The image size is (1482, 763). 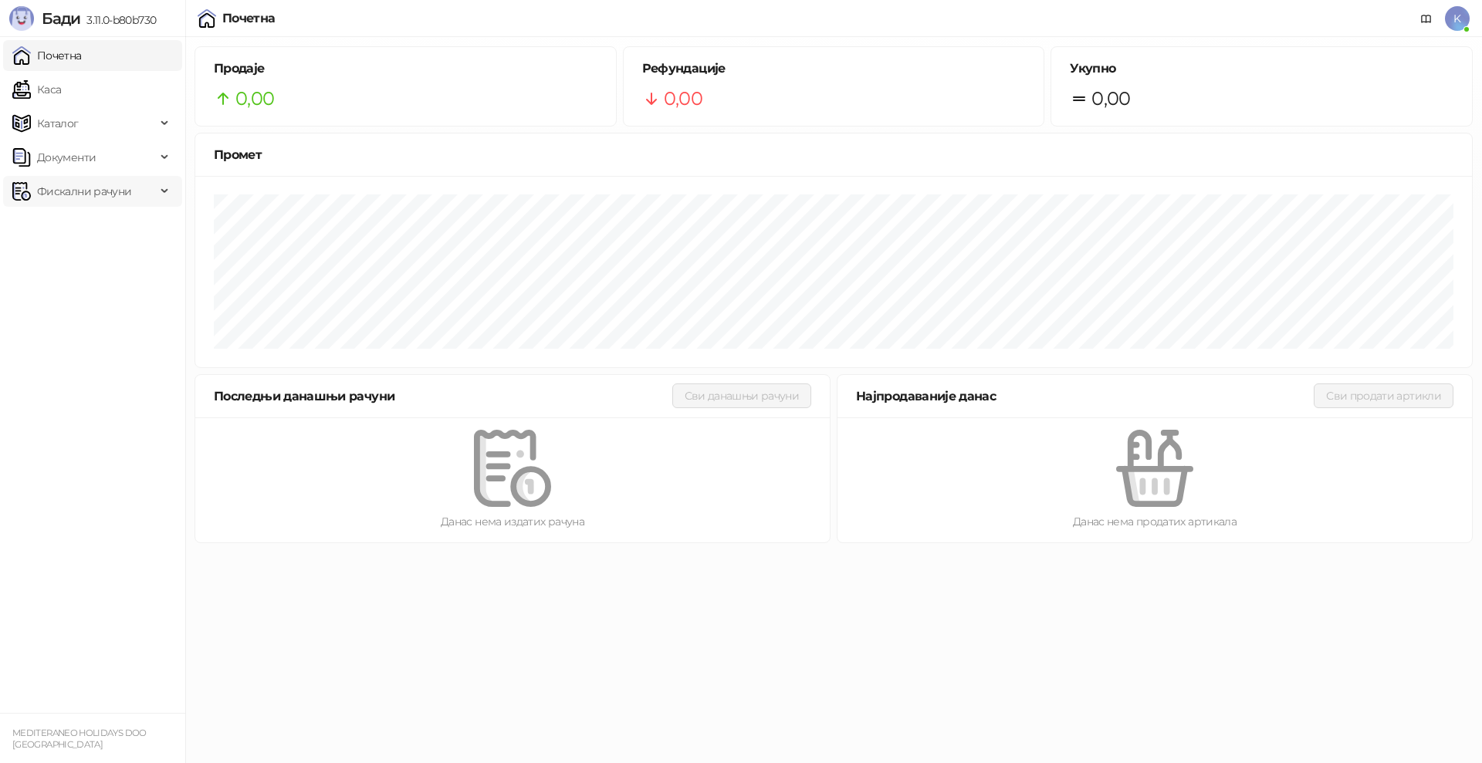 I want to click on button: Сви данашњи рачуни, so click(x=742, y=396).